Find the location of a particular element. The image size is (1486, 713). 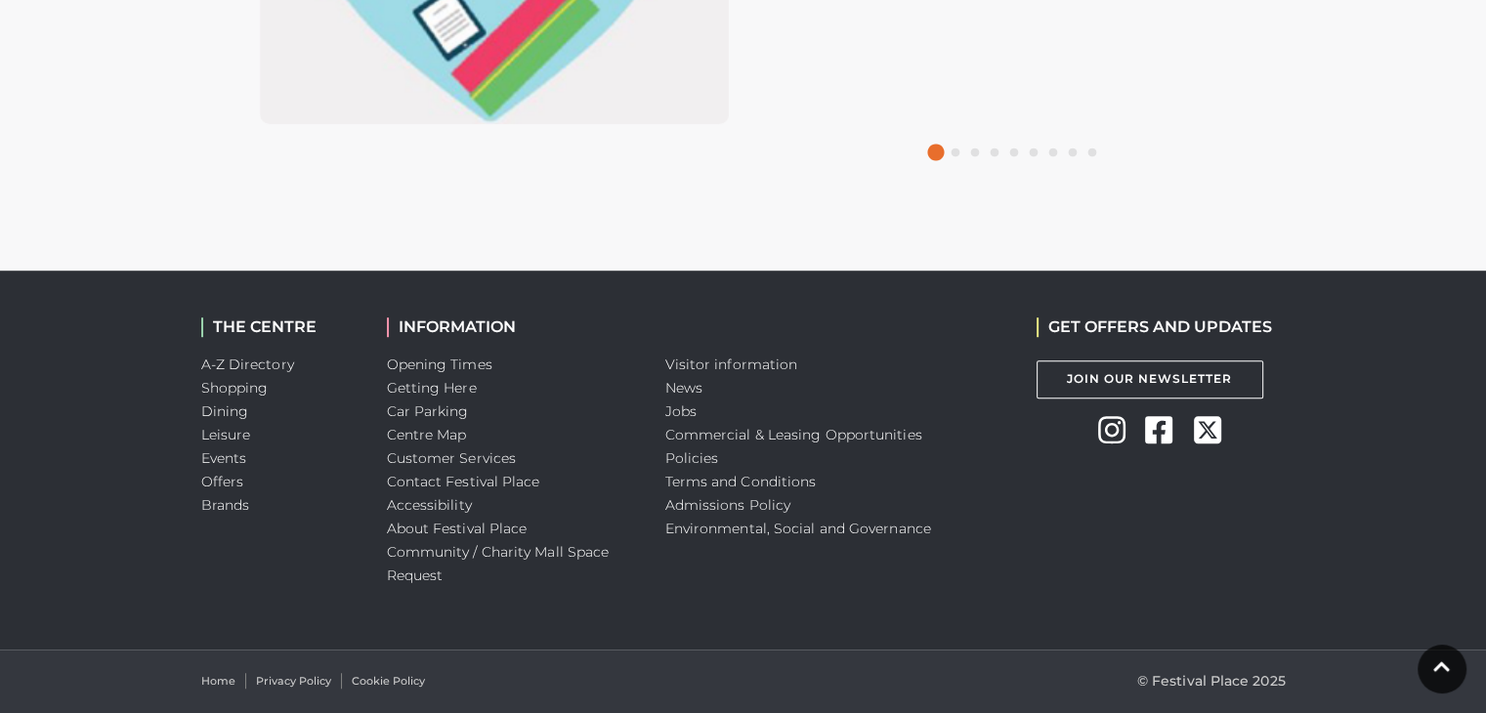

a: Brands is located at coordinates (226, 505).